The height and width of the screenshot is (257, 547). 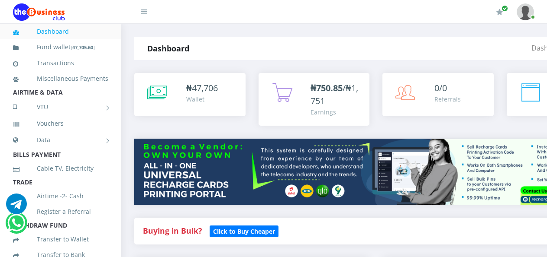 I want to click on i: Renew/Upgrade Subscription, so click(x=499, y=12).